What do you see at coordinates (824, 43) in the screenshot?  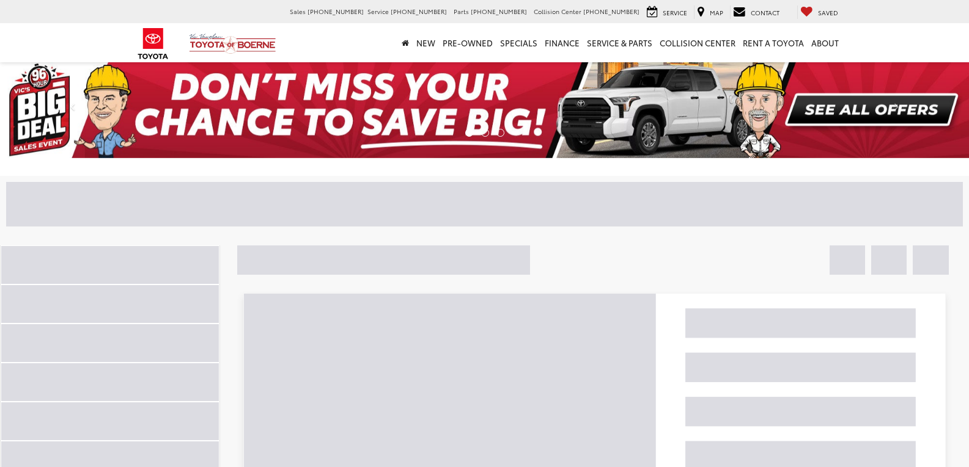 I see `a: About` at bounding box center [824, 43].